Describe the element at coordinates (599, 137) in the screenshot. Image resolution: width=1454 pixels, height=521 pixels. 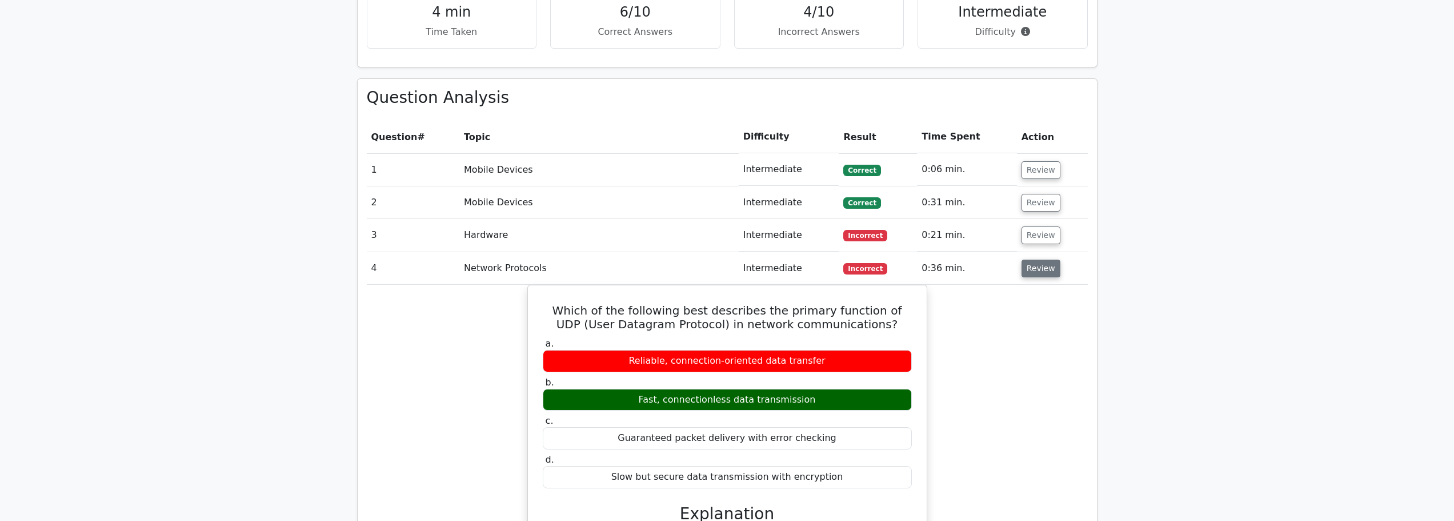
I see `th: Topic` at that location.